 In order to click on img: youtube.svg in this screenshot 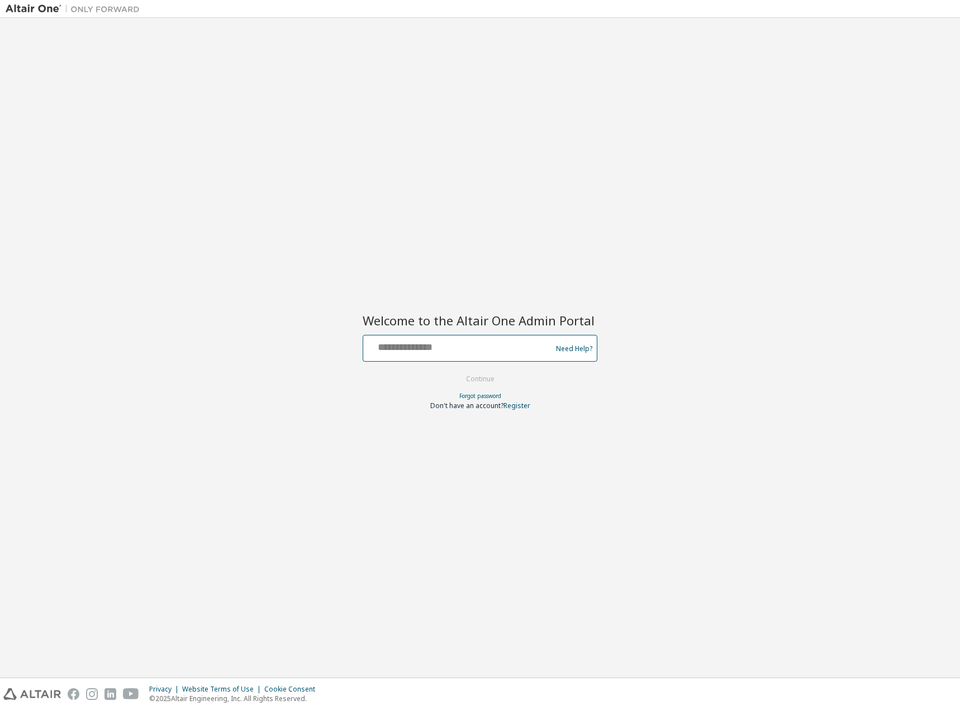, I will do `click(131, 694)`.